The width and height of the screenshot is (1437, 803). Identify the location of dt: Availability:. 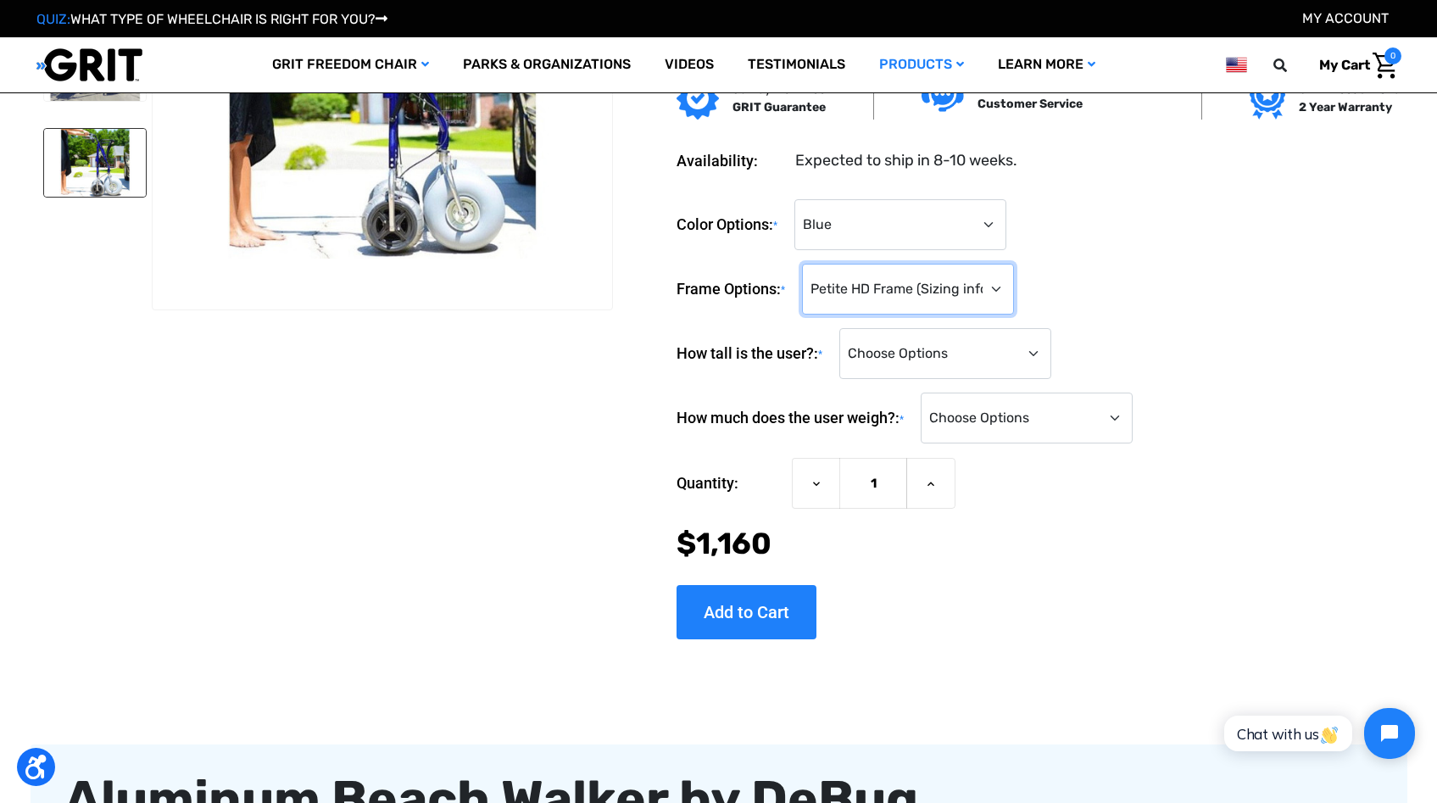
(730, 160).